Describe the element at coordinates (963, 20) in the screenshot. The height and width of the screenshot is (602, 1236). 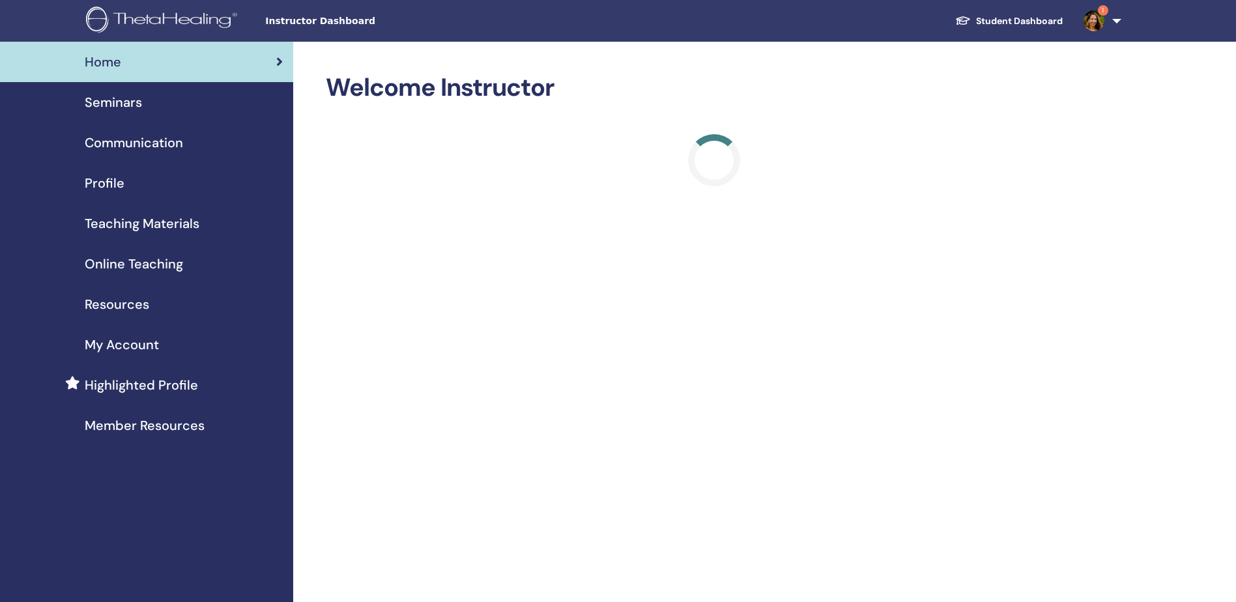
I see `img: graduation-cap-white.svg` at that location.